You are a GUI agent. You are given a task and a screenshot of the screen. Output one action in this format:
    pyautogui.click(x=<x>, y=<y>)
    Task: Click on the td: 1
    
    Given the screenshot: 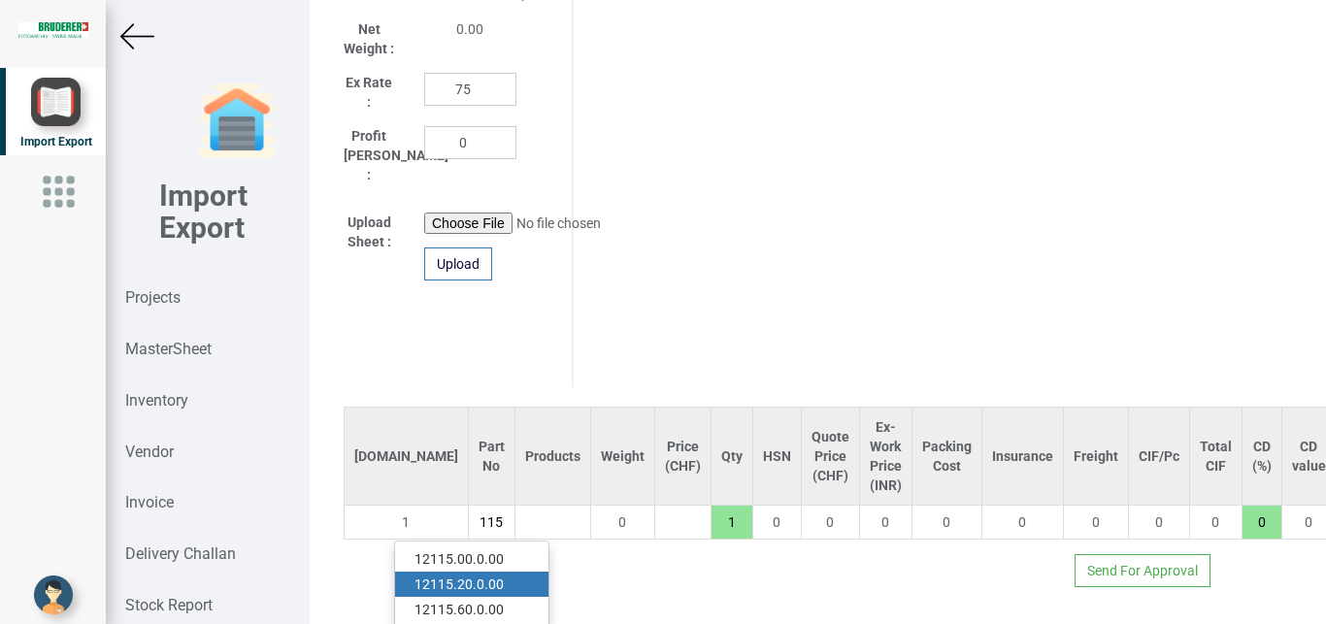 What is the action you would take?
    pyautogui.click(x=406, y=522)
    